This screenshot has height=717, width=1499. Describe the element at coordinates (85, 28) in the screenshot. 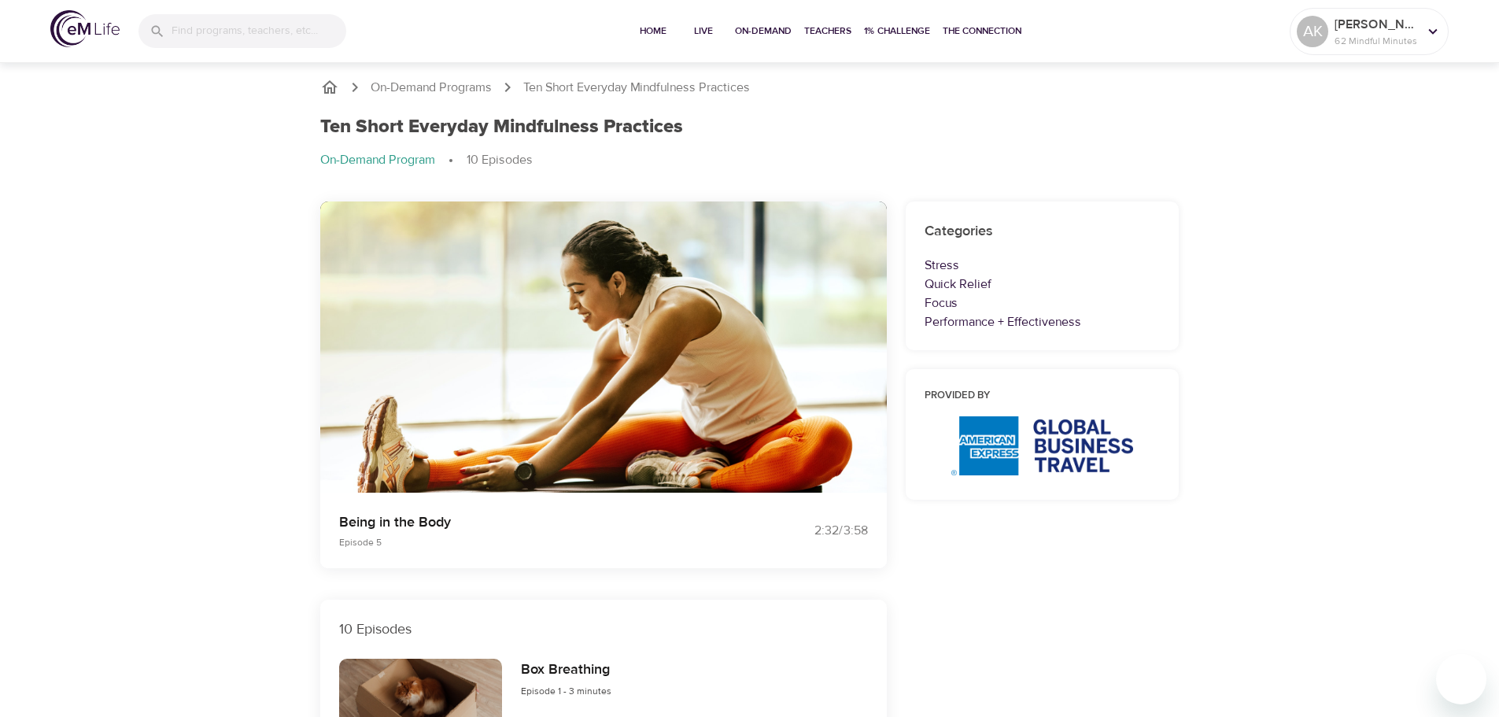

I see `img: logo` at that location.